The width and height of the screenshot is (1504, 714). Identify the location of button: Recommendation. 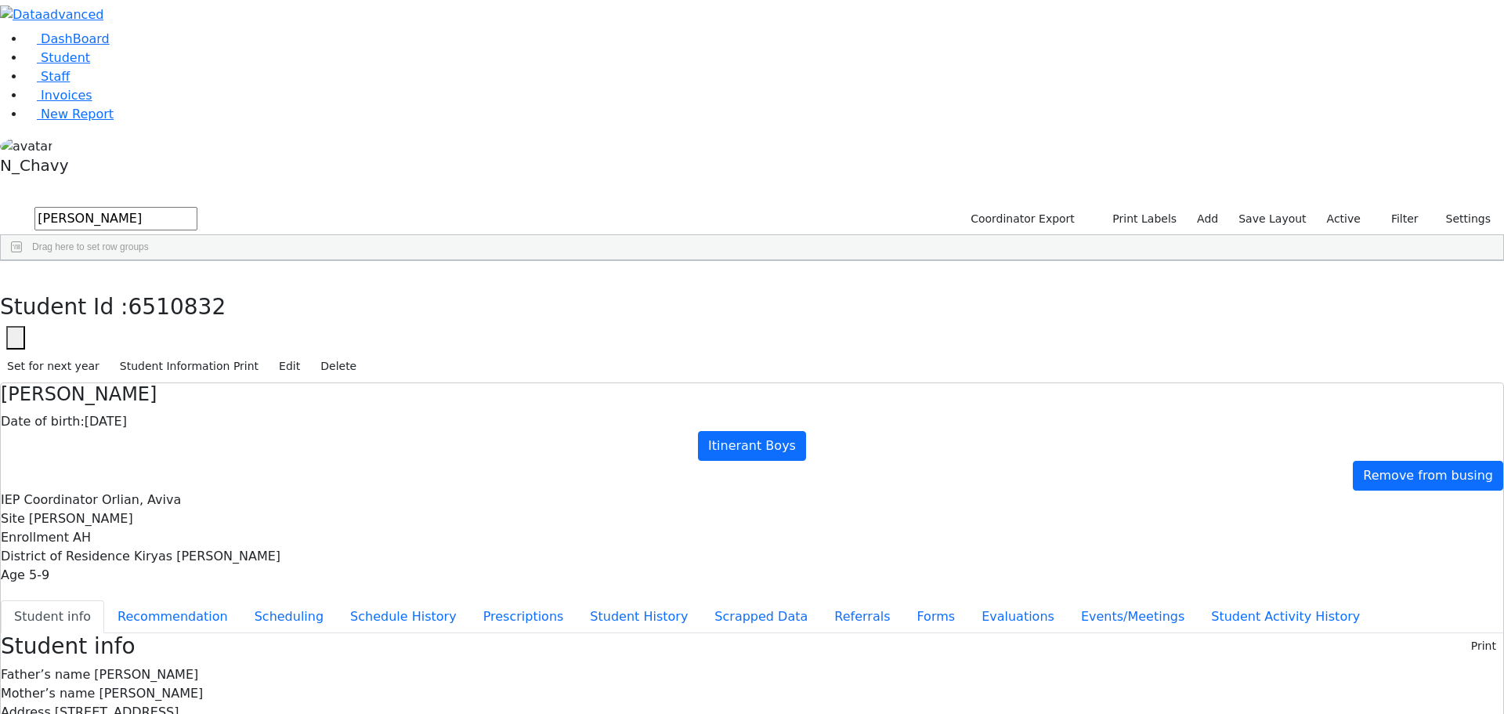
(172, 617).